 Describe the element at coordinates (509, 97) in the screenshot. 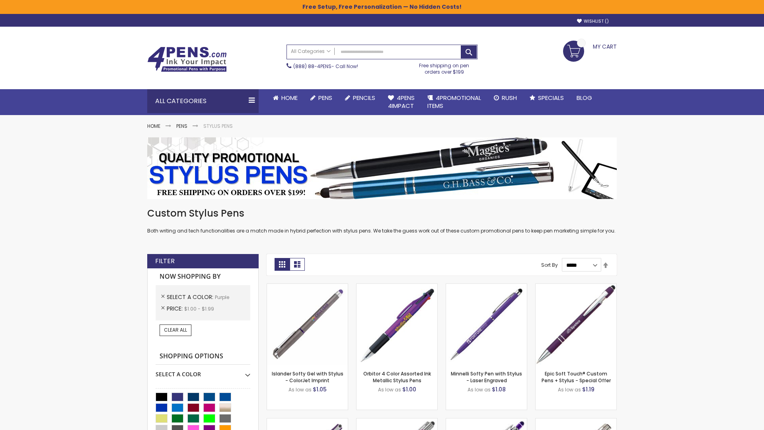

I see `span: Rush` at that location.